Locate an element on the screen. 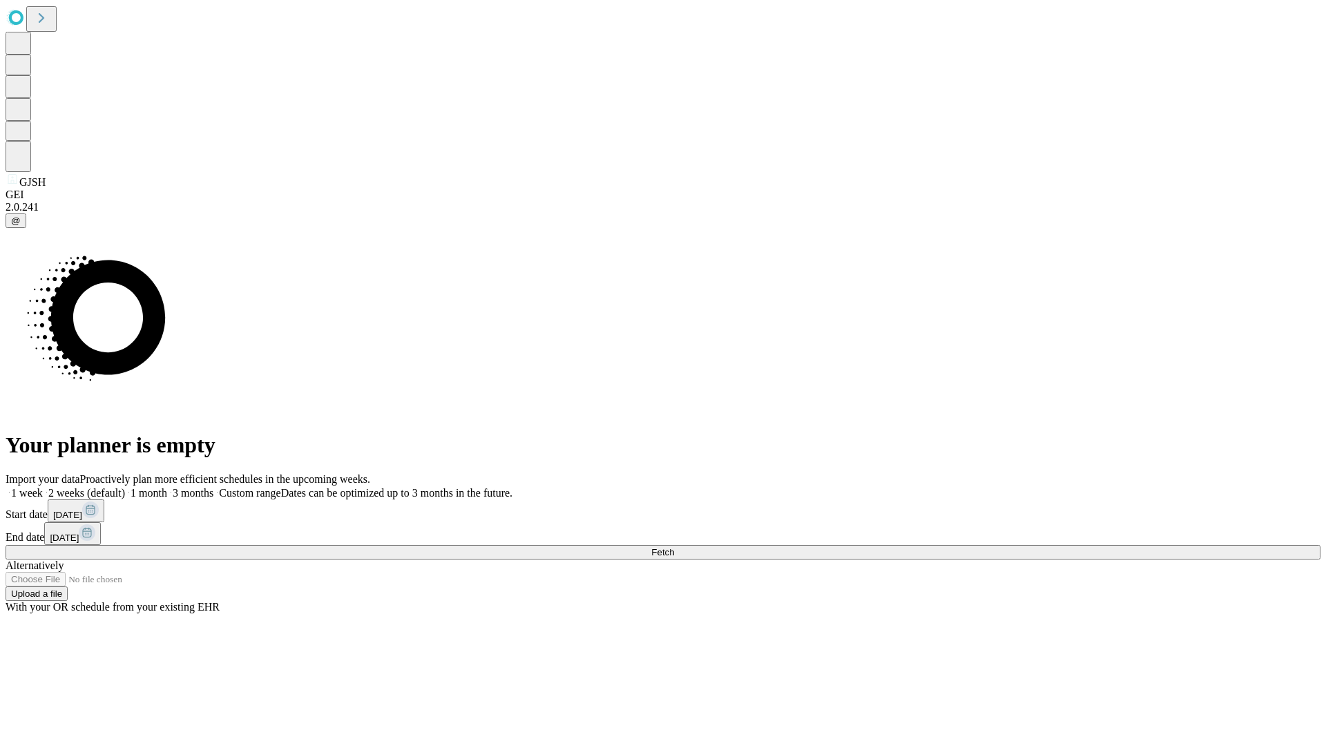 This screenshot has width=1326, height=746. div: Start date is located at coordinates (663, 510).